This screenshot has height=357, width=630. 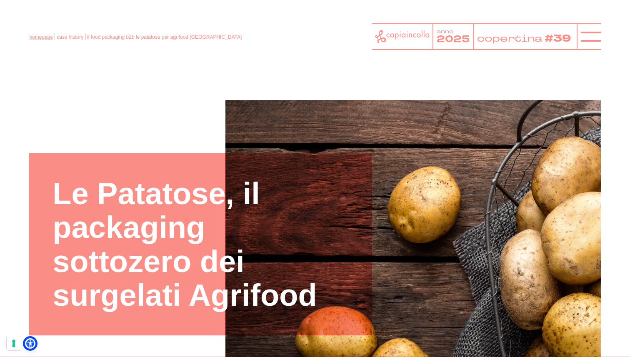 What do you see at coordinates (511, 38) in the screenshot?
I see `tspan: copertina` at bounding box center [511, 38].